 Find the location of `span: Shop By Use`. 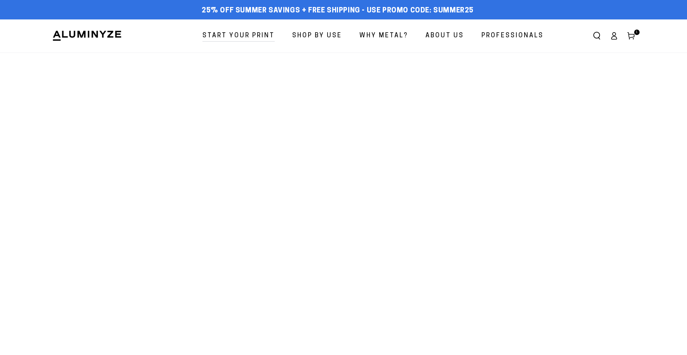

span: Shop By Use is located at coordinates (317, 36).